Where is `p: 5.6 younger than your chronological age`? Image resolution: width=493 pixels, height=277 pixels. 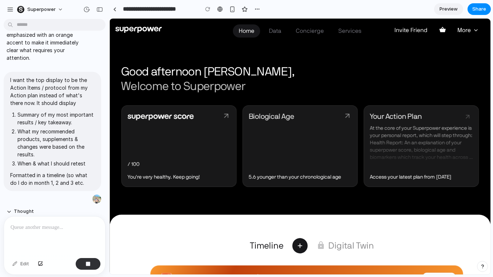
p: 5.6 younger than your chronological age is located at coordinates (190, 158).